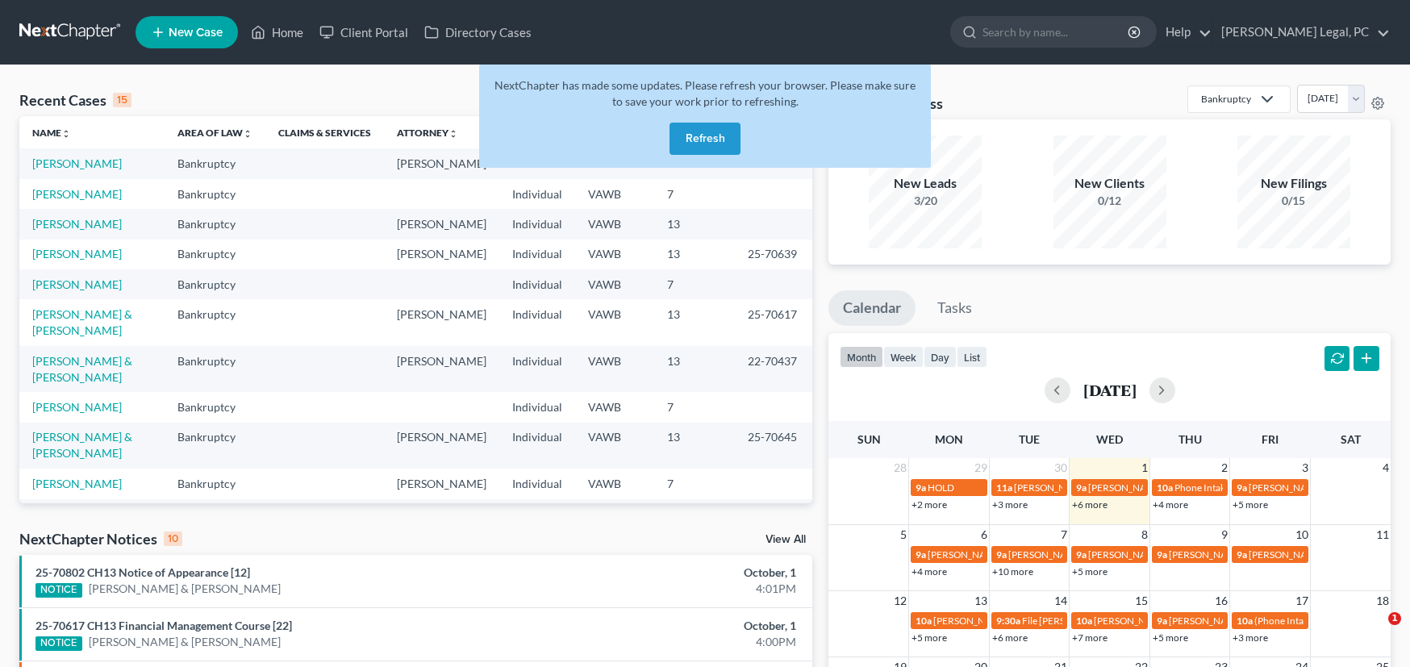 The height and width of the screenshot is (667, 1410). What do you see at coordinates (674, 589) in the screenshot?
I see `div: 4:01PM` at bounding box center [674, 589].